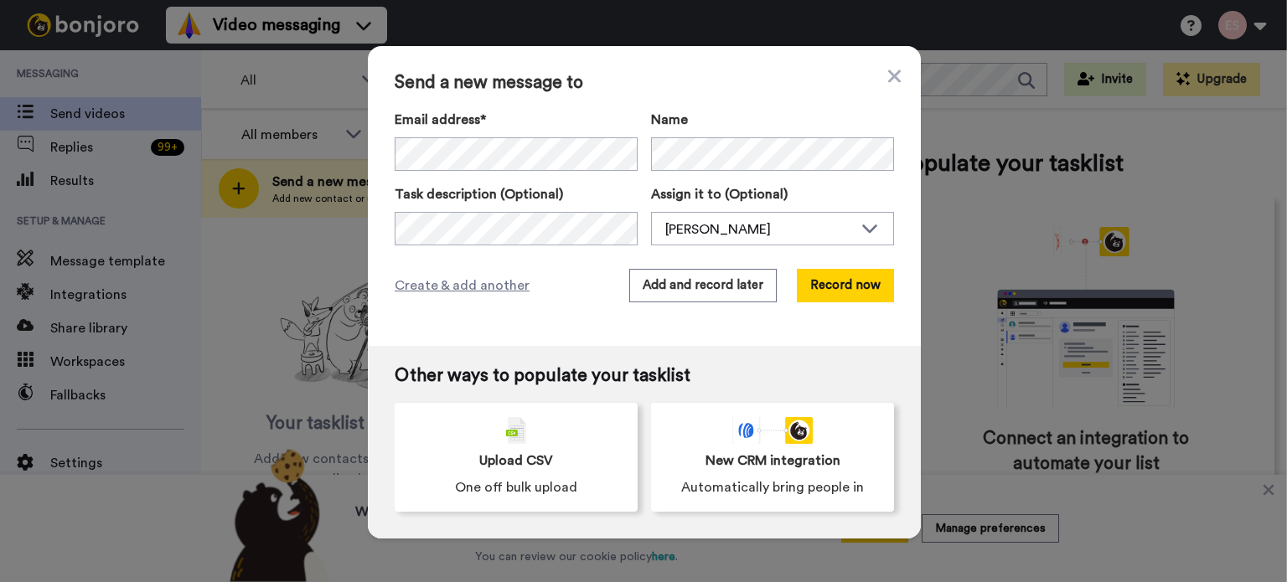  Describe the element at coordinates (772, 488) in the screenshot. I see `span: Automatically bring people in` at that location.